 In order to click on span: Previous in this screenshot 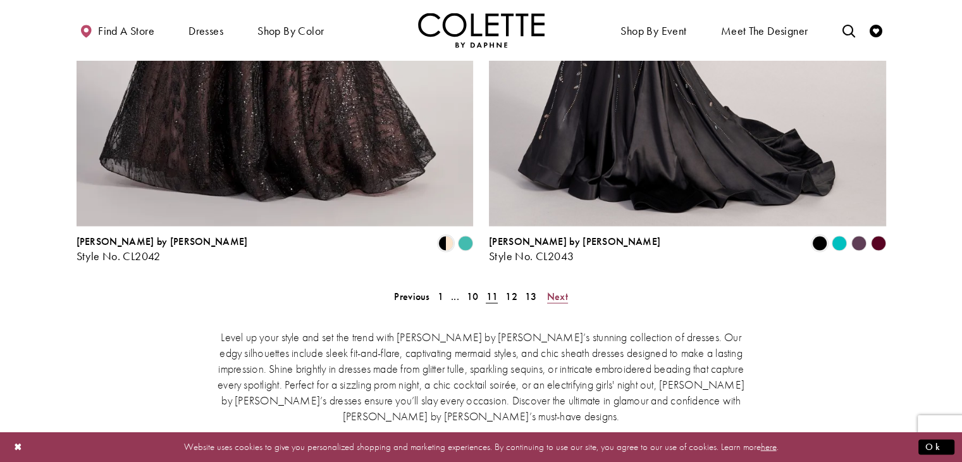, I will do `click(412, 295)`.